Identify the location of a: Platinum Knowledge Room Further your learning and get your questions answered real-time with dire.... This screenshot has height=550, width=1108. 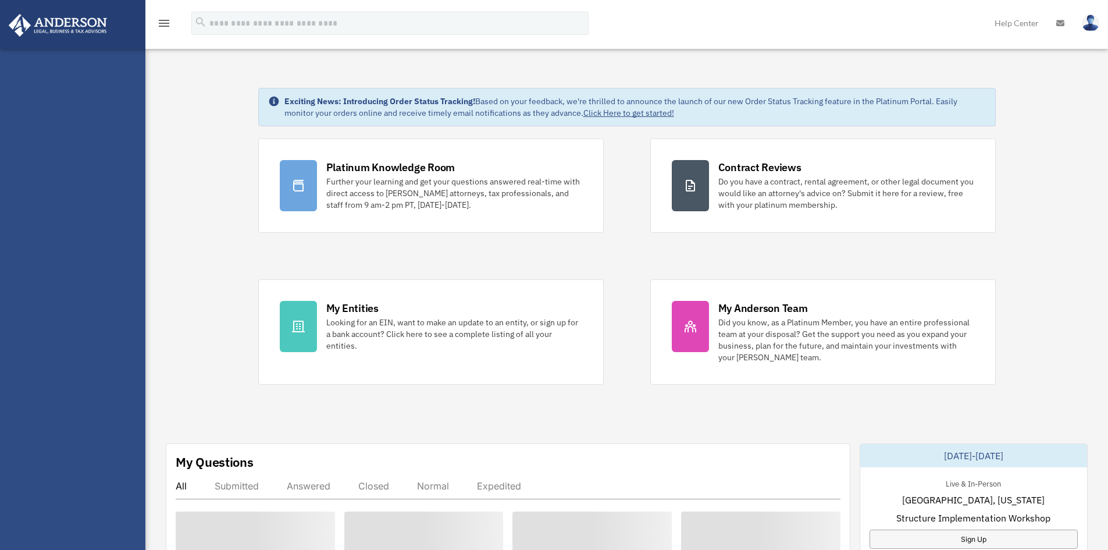
(431, 186).